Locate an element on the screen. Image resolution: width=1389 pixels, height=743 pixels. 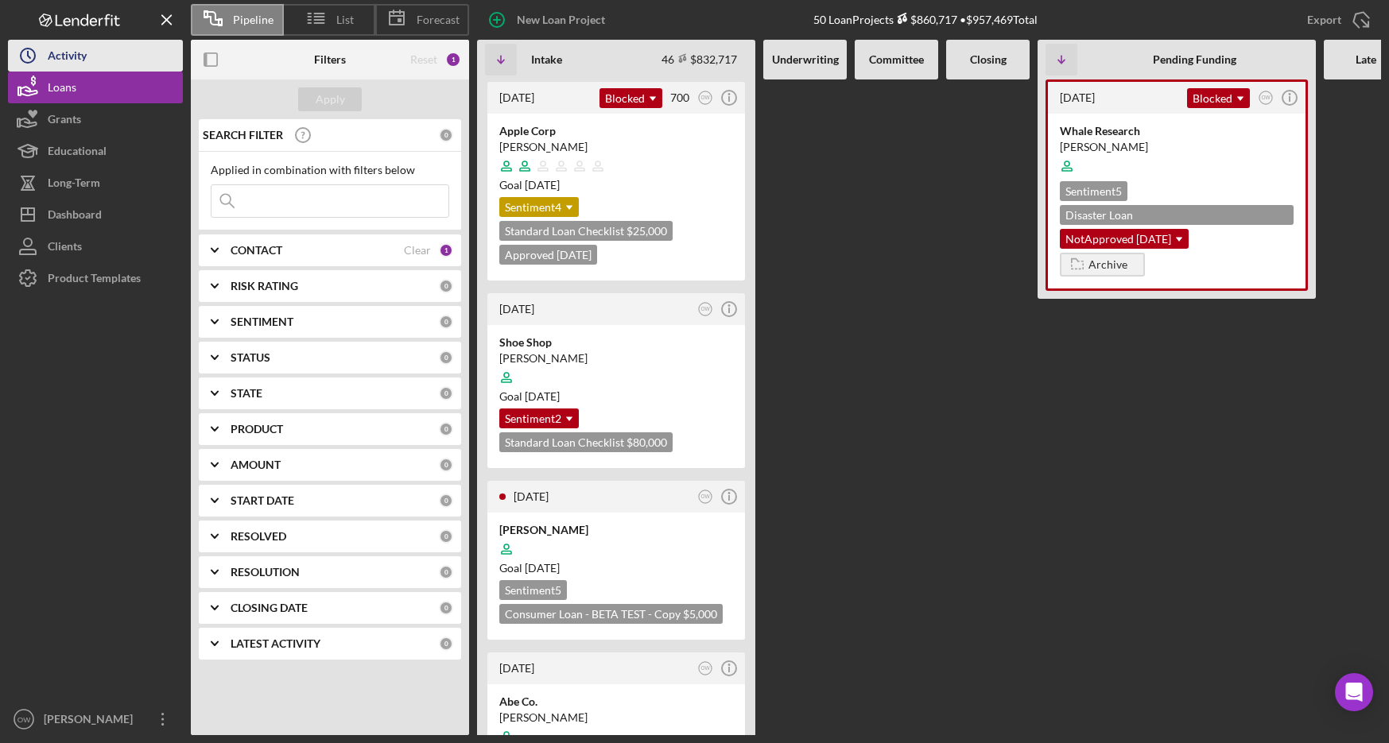
time: 03/27/2023 is located at coordinates (542, 568).